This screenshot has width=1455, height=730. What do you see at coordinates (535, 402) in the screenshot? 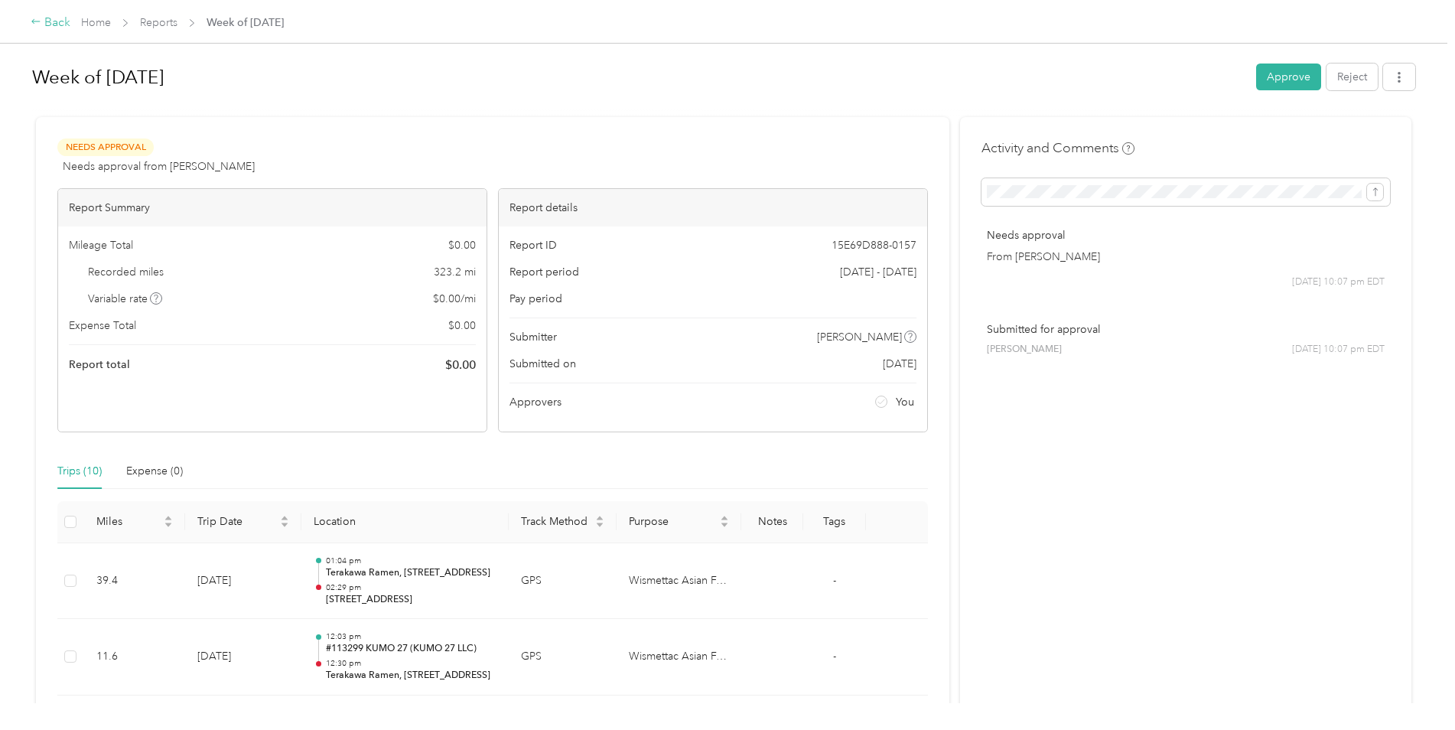
I see `span: Approvers` at bounding box center [535, 402].